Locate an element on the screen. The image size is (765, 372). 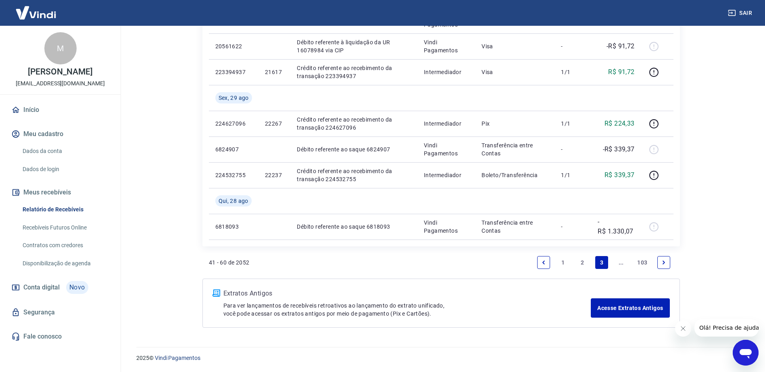
a: Conta digitalNovo is located at coordinates (60, 288).